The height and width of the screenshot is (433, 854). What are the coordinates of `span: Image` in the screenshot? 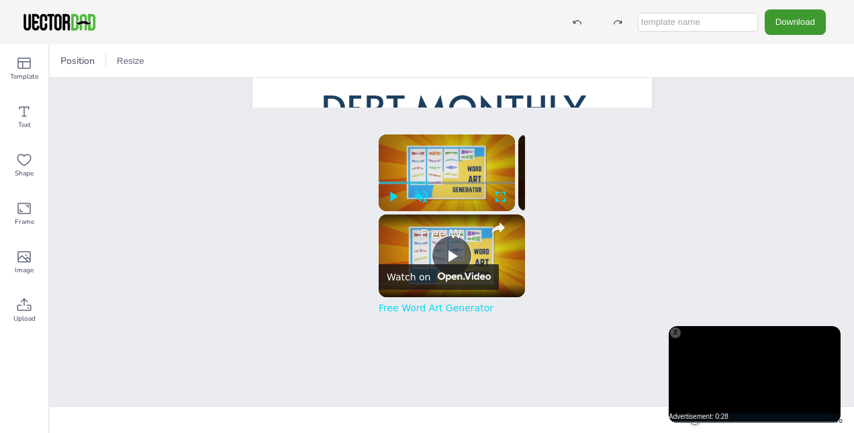 It's located at (24, 270).